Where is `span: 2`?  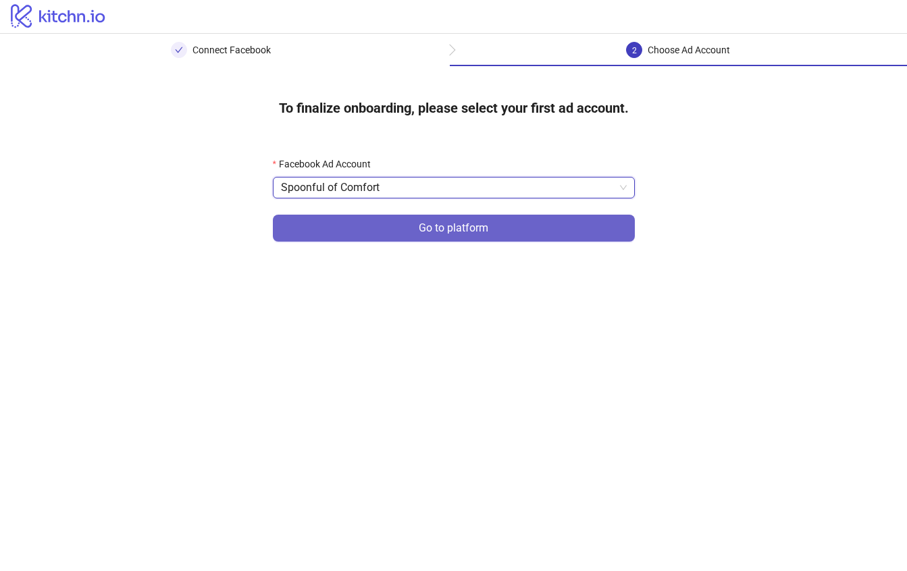
span: 2 is located at coordinates (634, 51).